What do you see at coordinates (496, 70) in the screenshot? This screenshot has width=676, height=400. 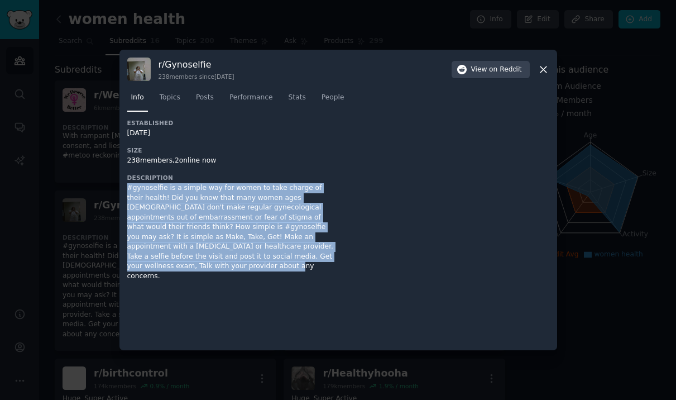 I see `span: View` at bounding box center [496, 70].